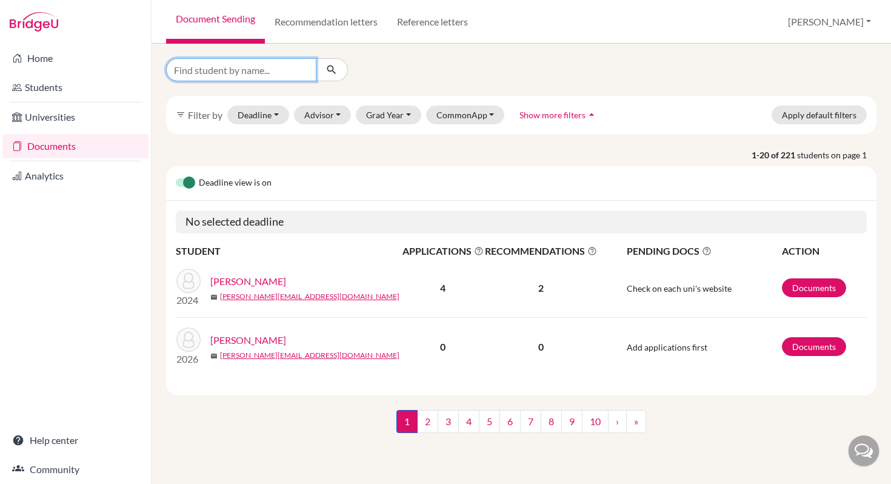  Describe the element at coordinates (824, 251) in the screenshot. I see `th: ACTION` at that location.